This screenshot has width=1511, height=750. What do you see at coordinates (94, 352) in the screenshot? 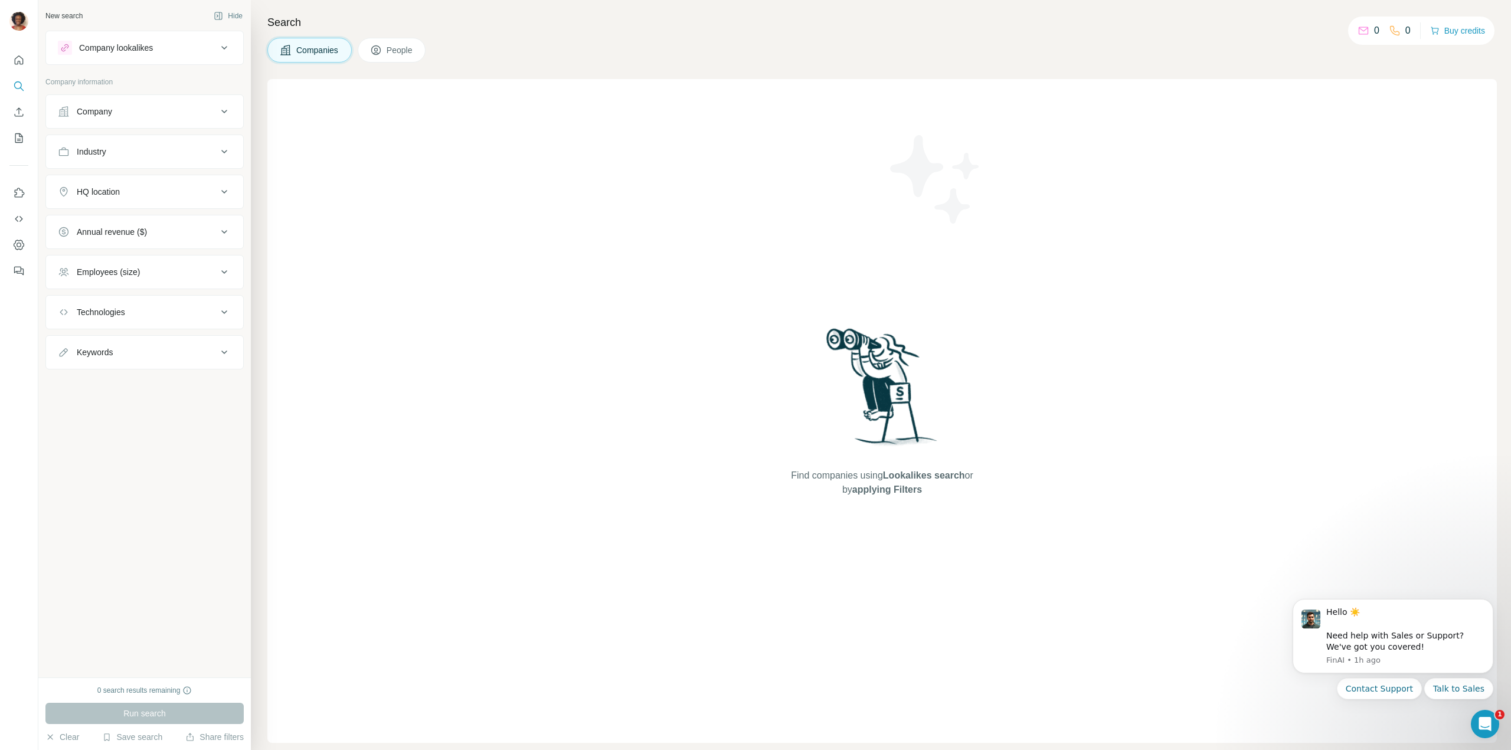
I see `div: Keywords` at bounding box center [94, 352].